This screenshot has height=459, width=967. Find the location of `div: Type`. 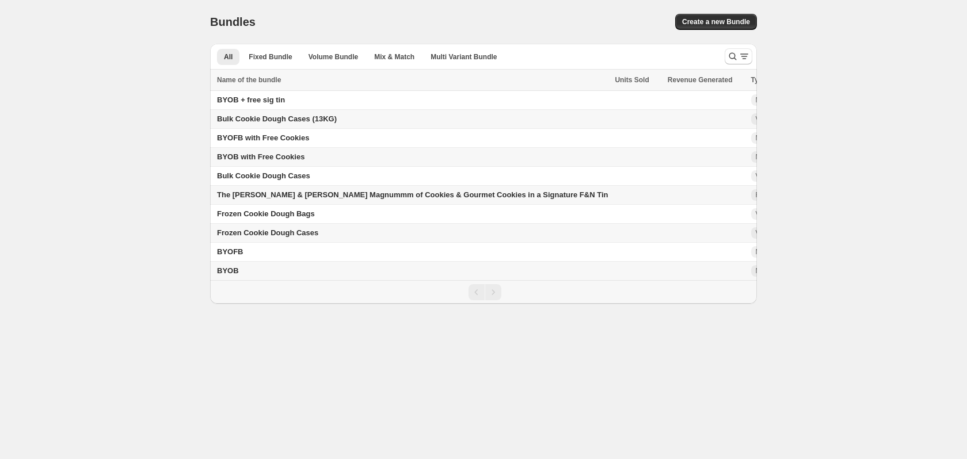

div: Type is located at coordinates (779, 80).